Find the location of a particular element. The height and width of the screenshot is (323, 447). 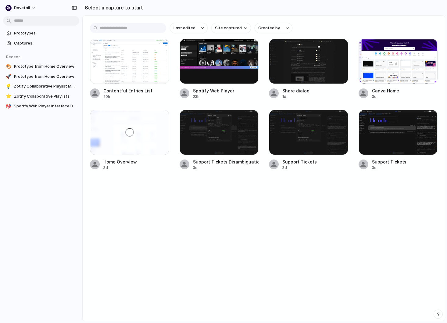

span: Site captured is located at coordinates (228, 28).